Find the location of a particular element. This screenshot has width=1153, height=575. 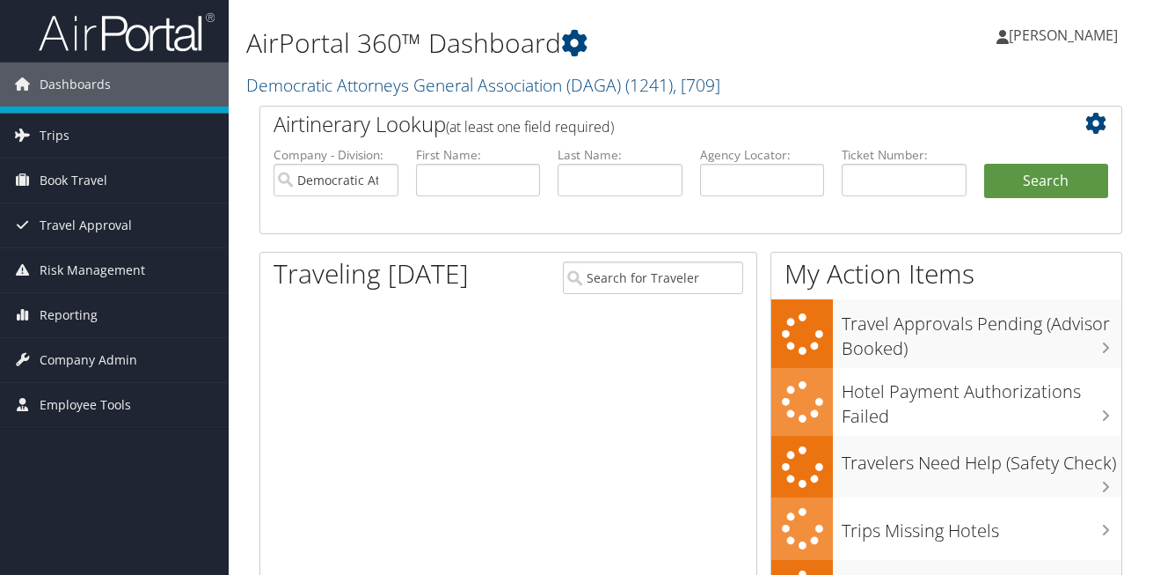

h3: Travelers Need Help (Safety Check) is located at coordinates (982, 458).